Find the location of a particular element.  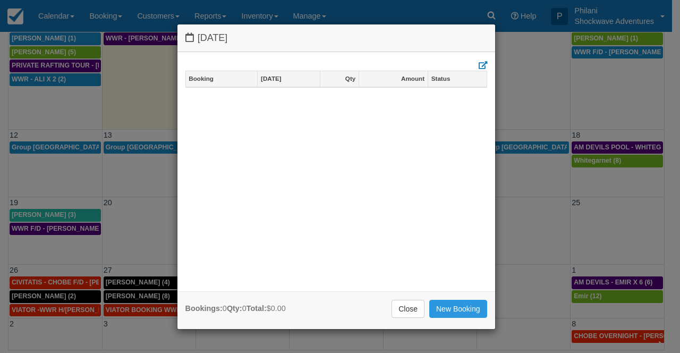

a: New Booking is located at coordinates (458, 309).